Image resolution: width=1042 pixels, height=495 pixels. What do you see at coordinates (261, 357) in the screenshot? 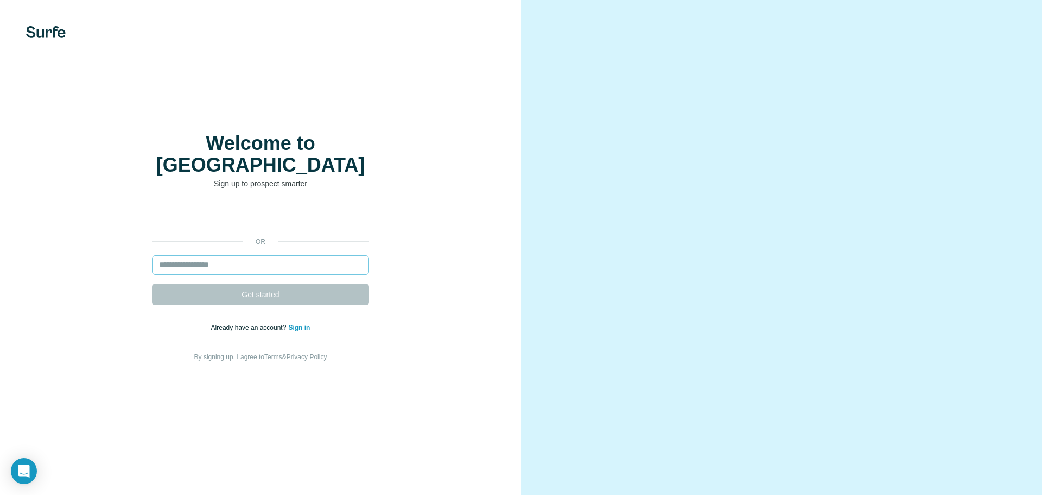
I see `span: By signing up, I agree to &` at bounding box center [261, 357].